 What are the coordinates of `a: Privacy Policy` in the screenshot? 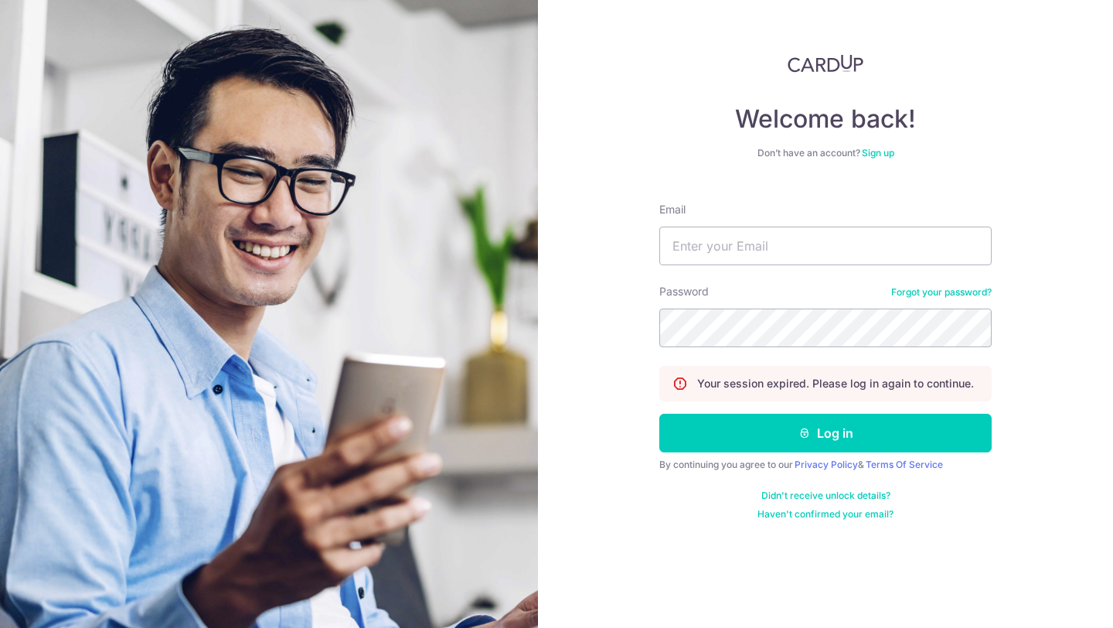 It's located at (826, 464).